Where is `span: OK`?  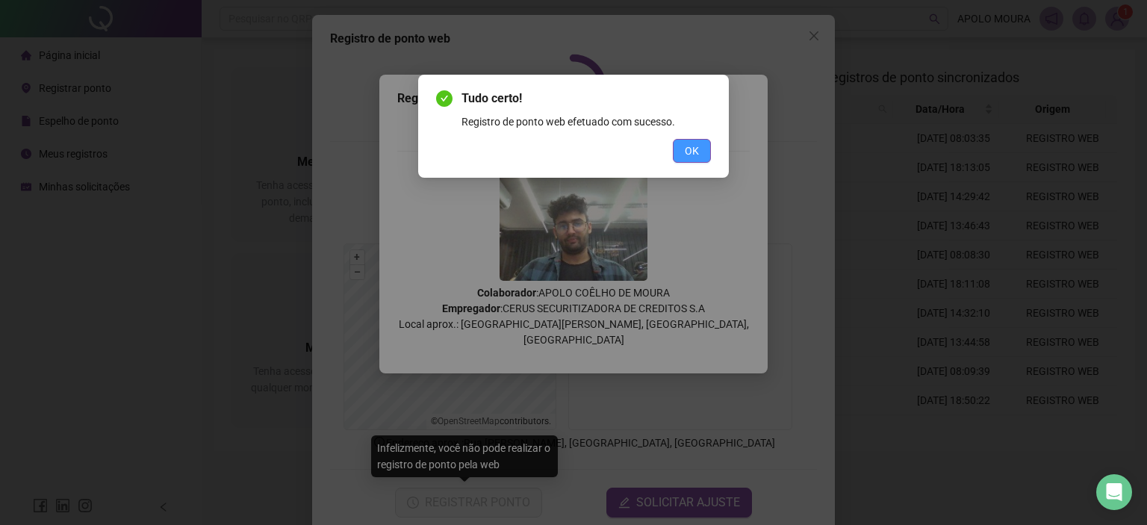
span: OK is located at coordinates (691, 151).